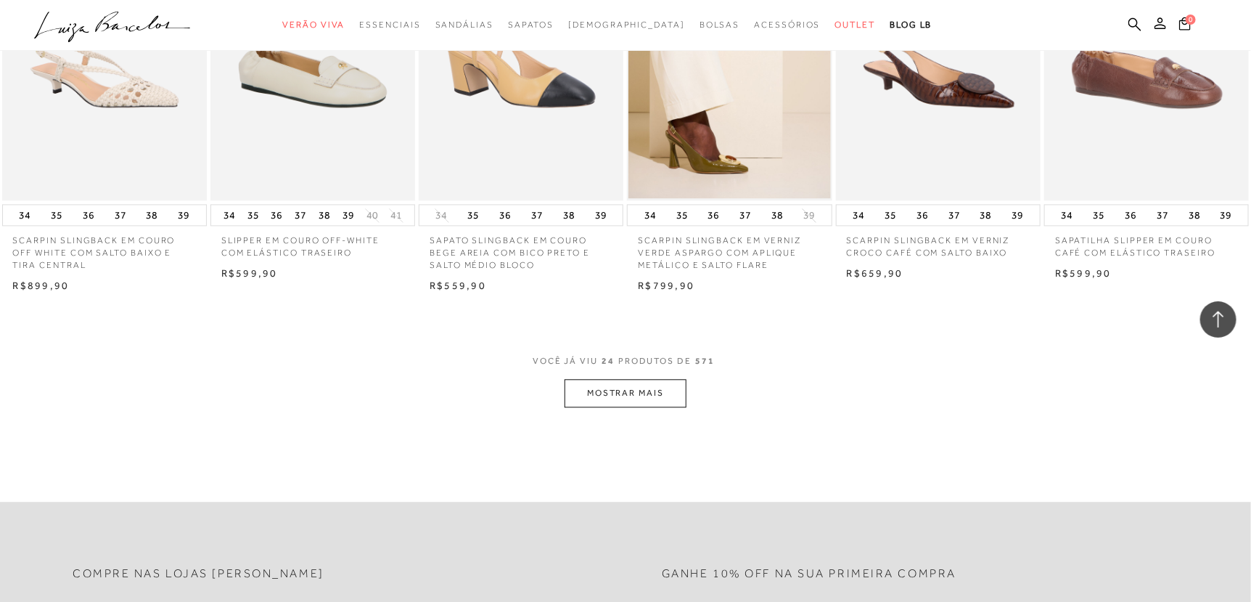 This screenshot has width=1251, height=602. What do you see at coordinates (372, 215) in the screenshot?
I see `button: 40` at bounding box center [372, 215].